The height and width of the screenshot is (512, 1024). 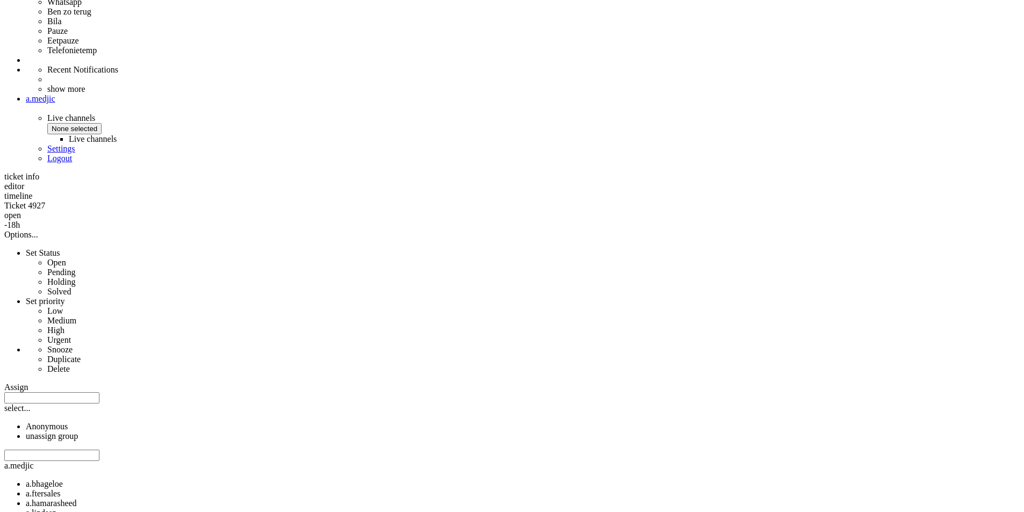 What do you see at coordinates (47, 426) in the screenshot?
I see `span: Anonymous` at bounding box center [47, 426].